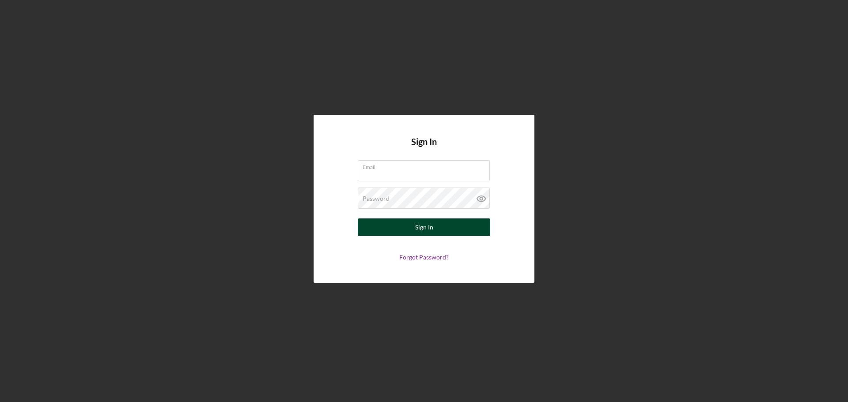  Describe the element at coordinates (426, 166) in the screenshot. I see `label: Email` at that location.